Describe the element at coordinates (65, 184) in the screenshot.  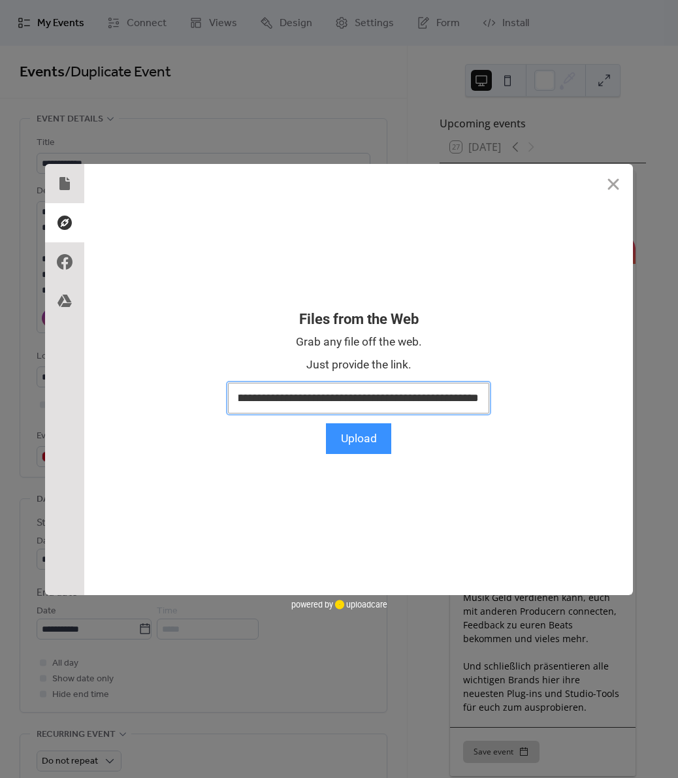
I see `div: Local Files` at that location.